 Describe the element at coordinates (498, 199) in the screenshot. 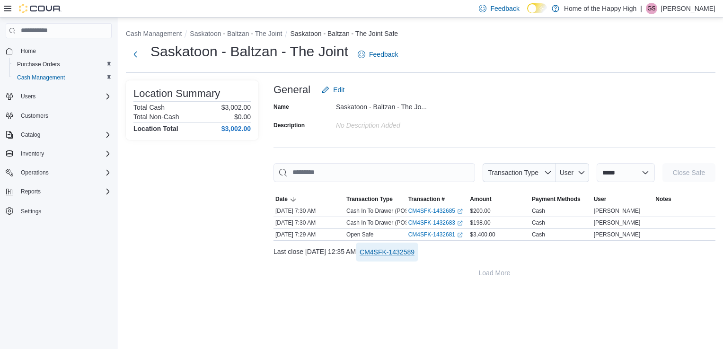

I see `button: Amount` at that location.